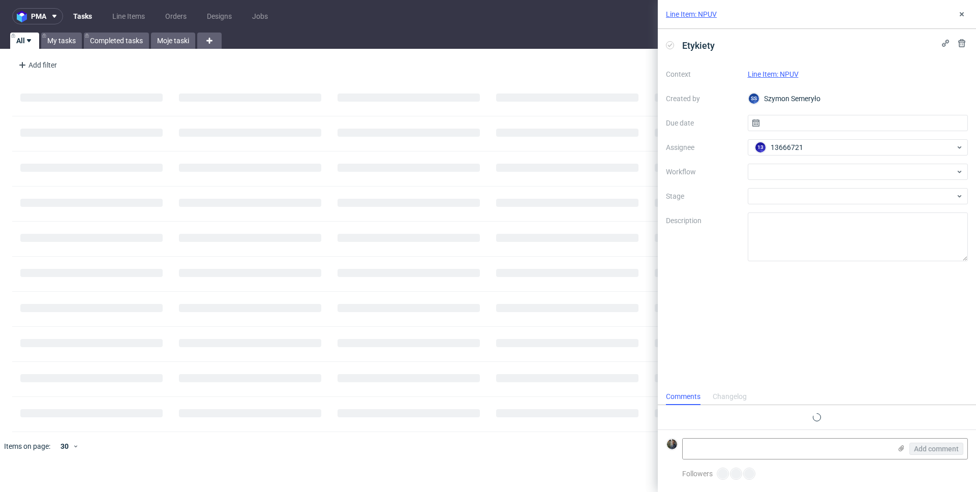  What do you see at coordinates (703, 196) in the screenshot?
I see `label: Stage` at bounding box center [703, 196].